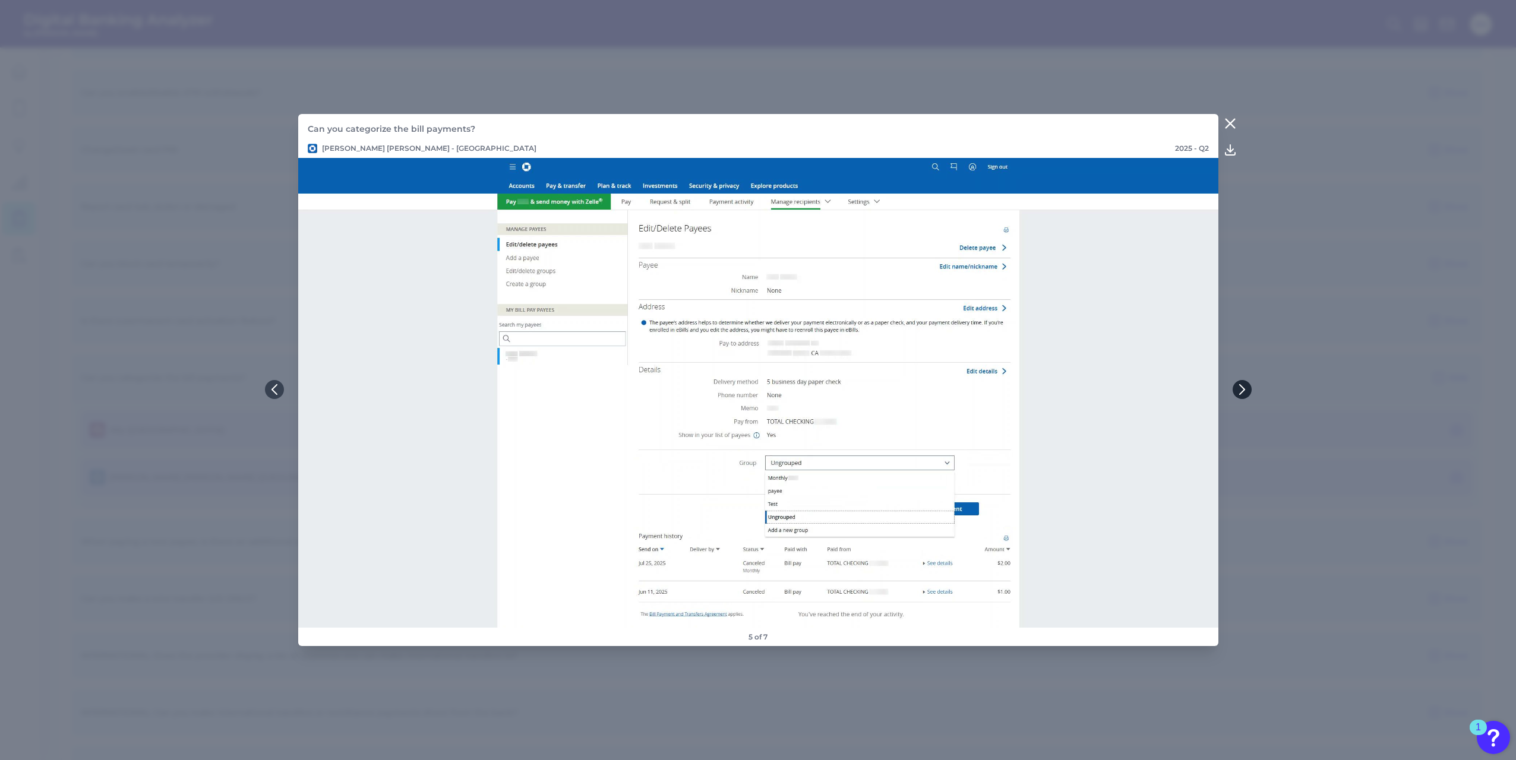  I want to click on img: JP Morgan Chase, so click(313, 149).